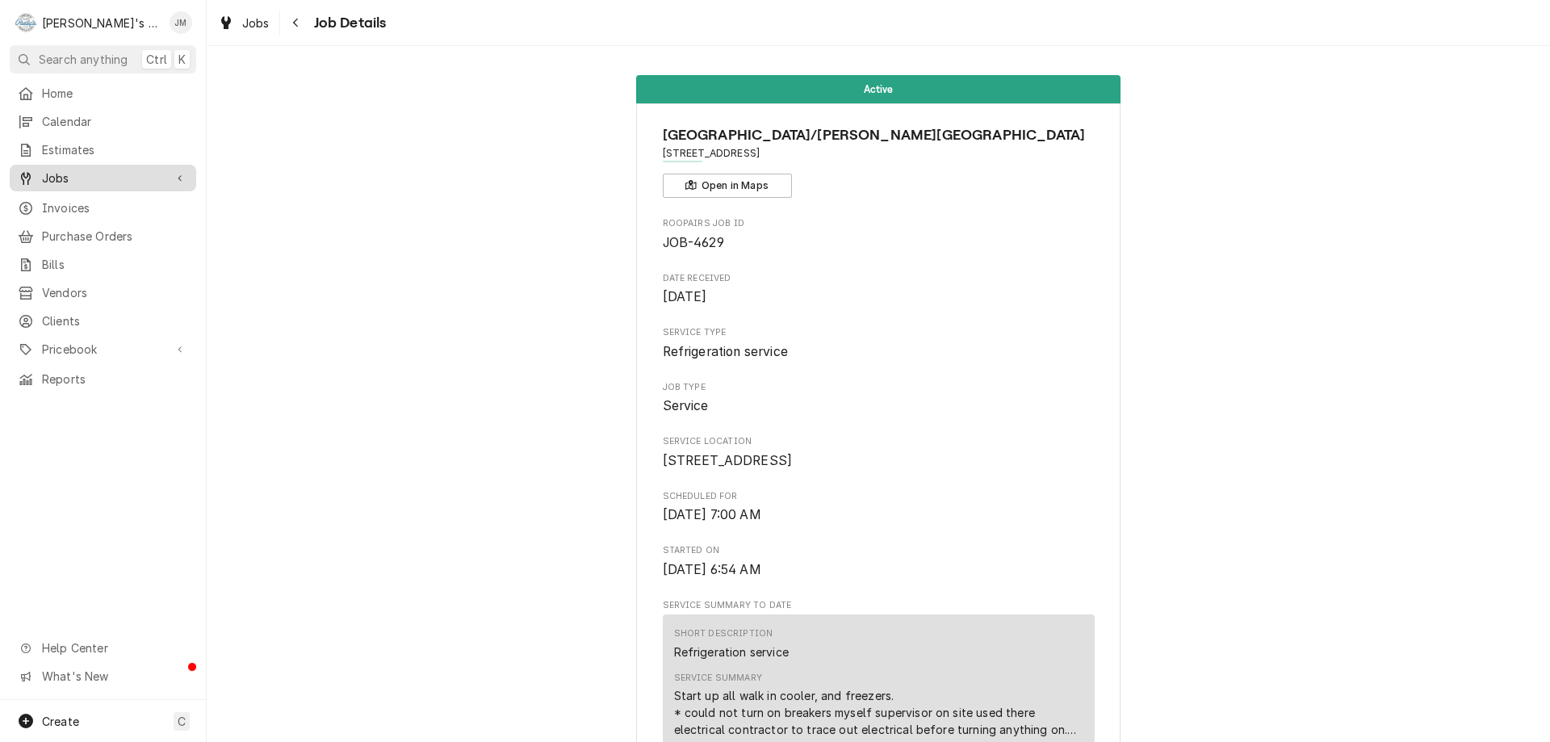 Image resolution: width=1550 pixels, height=742 pixels. I want to click on span: Job Details, so click(348, 23).